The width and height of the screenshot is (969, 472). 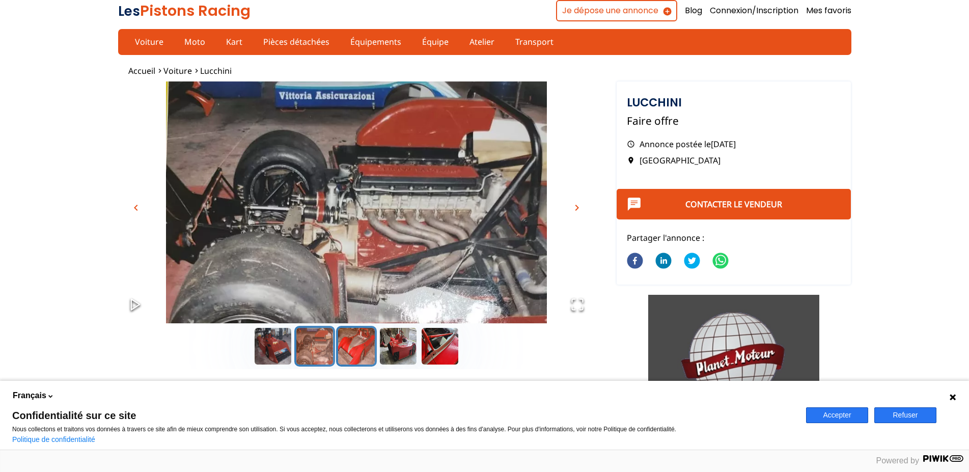 What do you see at coordinates (754, 11) in the screenshot?
I see `a: Connexion/Inscription` at bounding box center [754, 11].